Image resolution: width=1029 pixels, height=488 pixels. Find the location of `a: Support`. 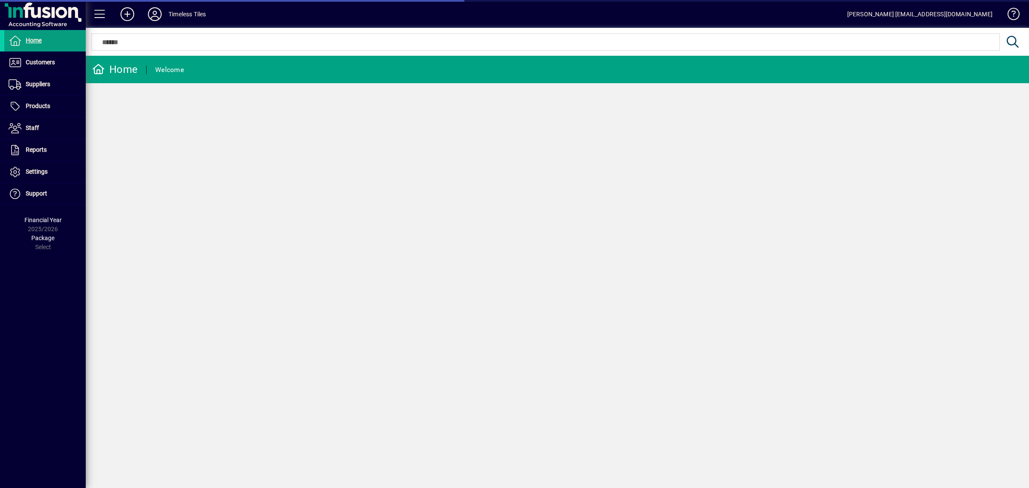

a: Support is located at coordinates (45, 194).